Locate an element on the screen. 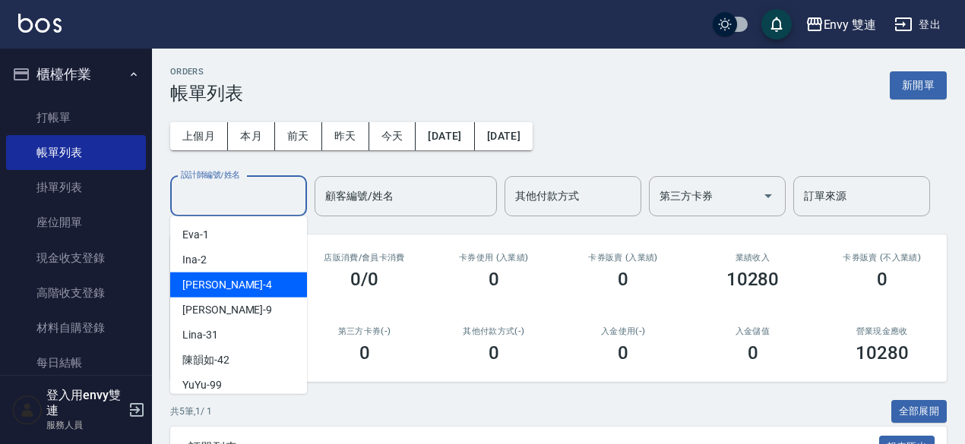  h2: 業績收入 is located at coordinates (752, 258).